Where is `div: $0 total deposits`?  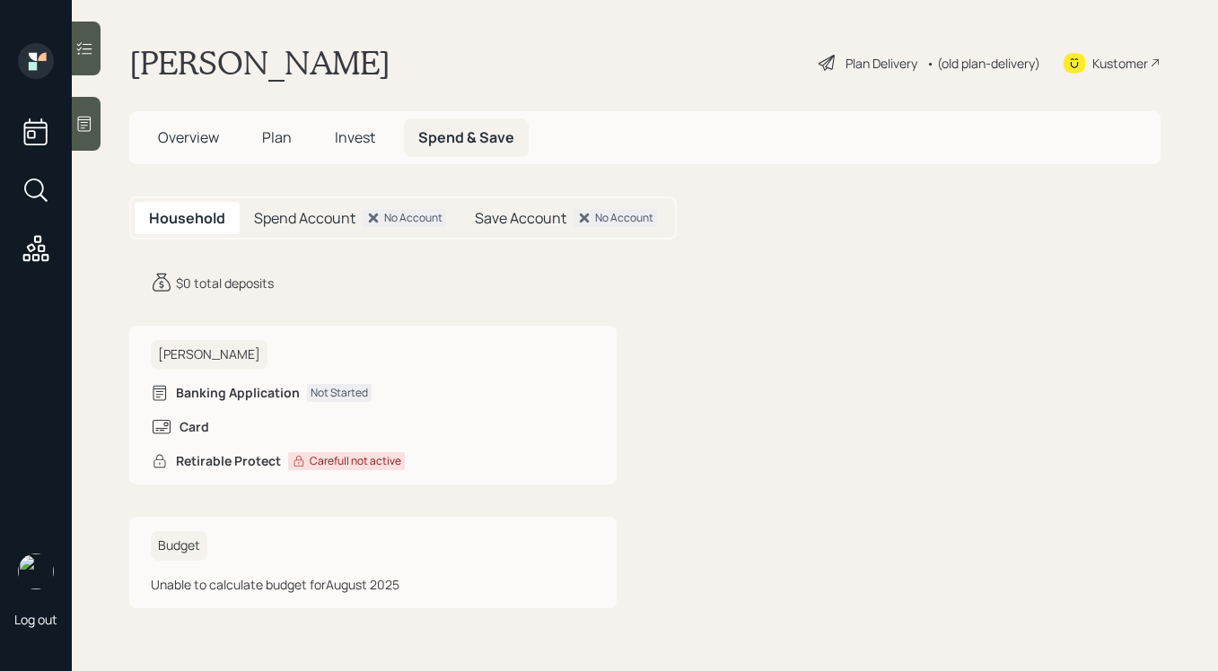
div: $0 total deposits is located at coordinates (224, 283).